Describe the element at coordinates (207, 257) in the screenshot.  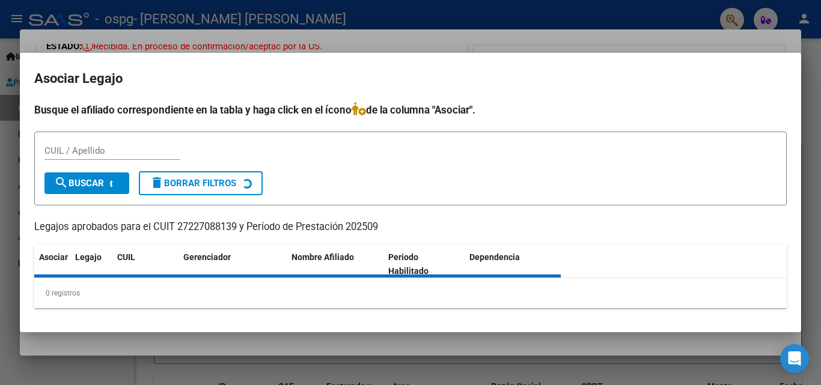
I see `span: Gerenciador` at that location.